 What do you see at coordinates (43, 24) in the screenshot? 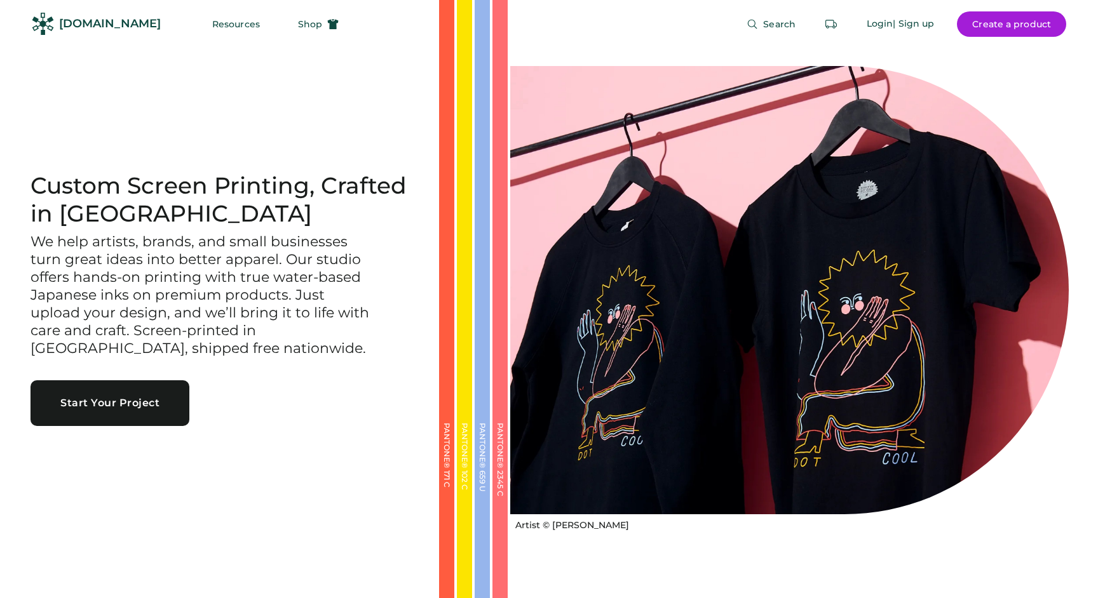
I see `img: Rendered Logo - Screens` at bounding box center [43, 24].